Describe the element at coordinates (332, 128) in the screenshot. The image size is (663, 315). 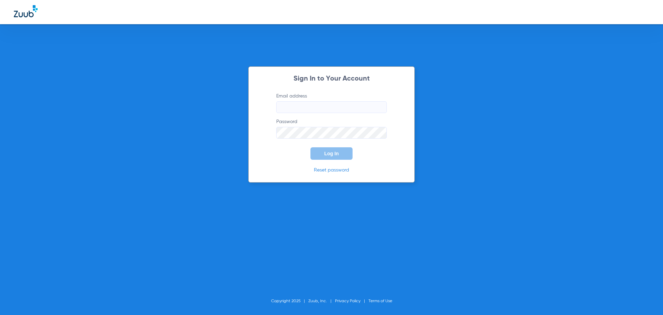
I see `label: Password` at that location.